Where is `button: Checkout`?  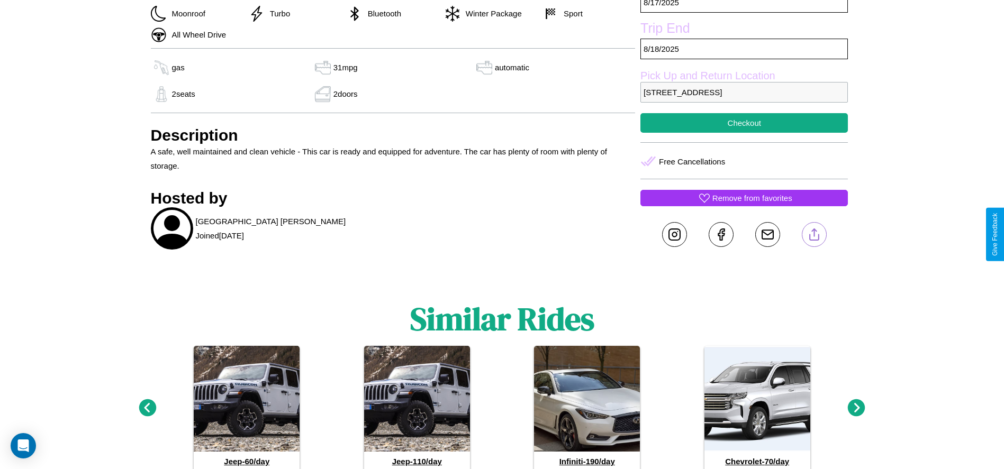
button: Checkout is located at coordinates (744, 123).